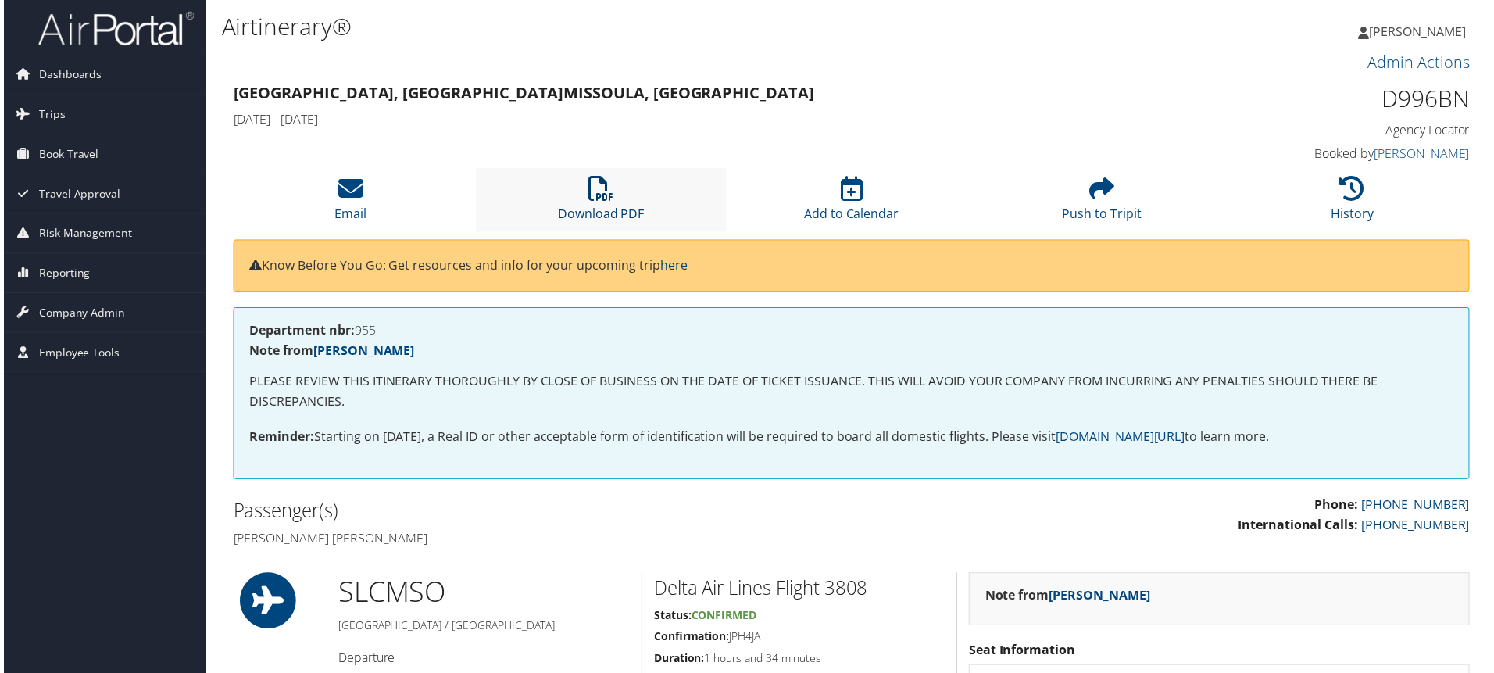 The width and height of the screenshot is (1494, 673). What do you see at coordinates (799, 661) in the screenshot?
I see `h5: 1 hours and 34 minutes` at bounding box center [799, 661].